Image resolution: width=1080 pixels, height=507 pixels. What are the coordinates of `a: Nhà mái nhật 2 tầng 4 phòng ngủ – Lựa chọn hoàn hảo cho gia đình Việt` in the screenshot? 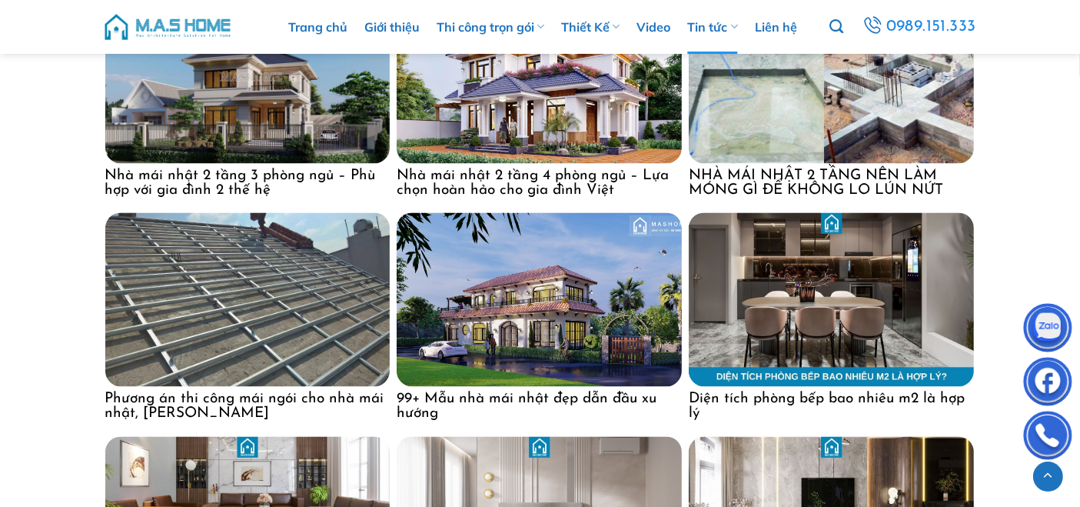 It's located at (539, 181).